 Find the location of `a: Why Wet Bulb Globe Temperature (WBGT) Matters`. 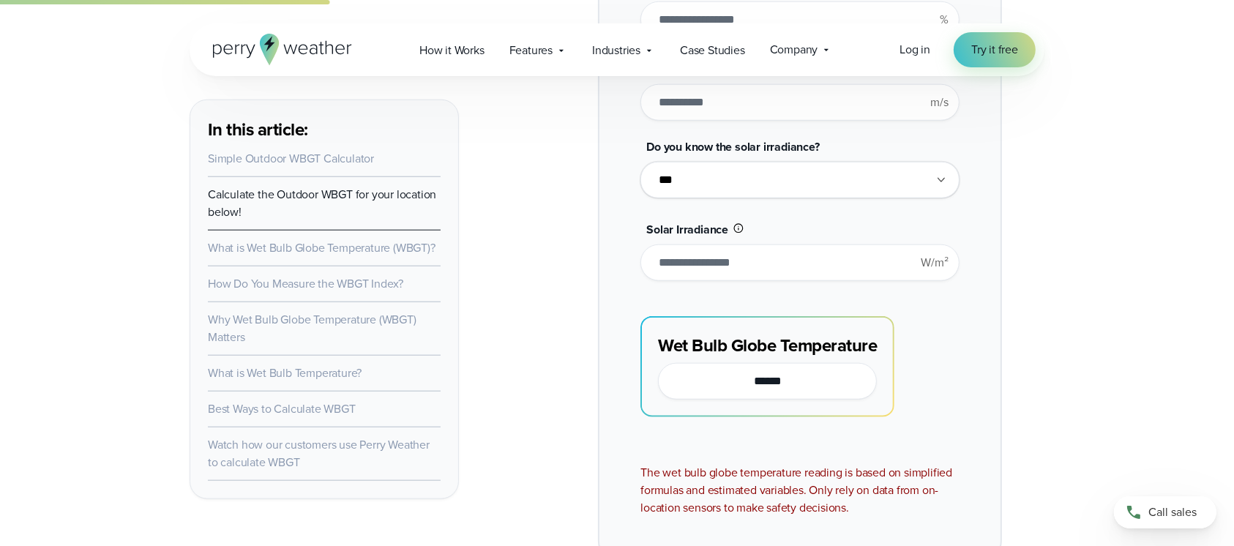

a: Why Wet Bulb Globe Temperature (WBGT) Matters is located at coordinates (312, 328).